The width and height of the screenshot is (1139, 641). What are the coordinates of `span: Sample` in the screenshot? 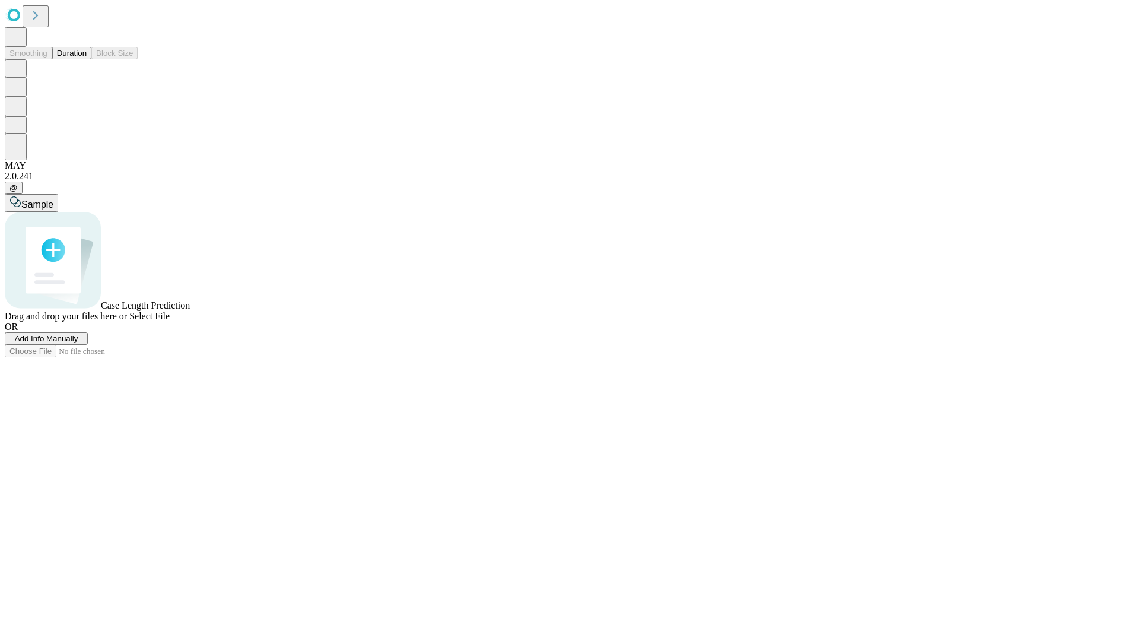 It's located at (37, 204).